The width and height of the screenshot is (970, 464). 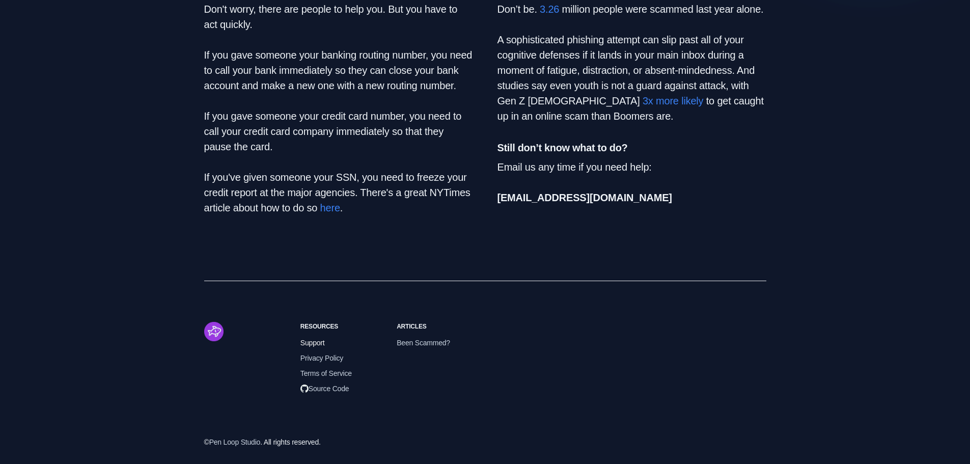 What do you see at coordinates (330, 208) in the screenshot?
I see `a: here` at bounding box center [330, 208].